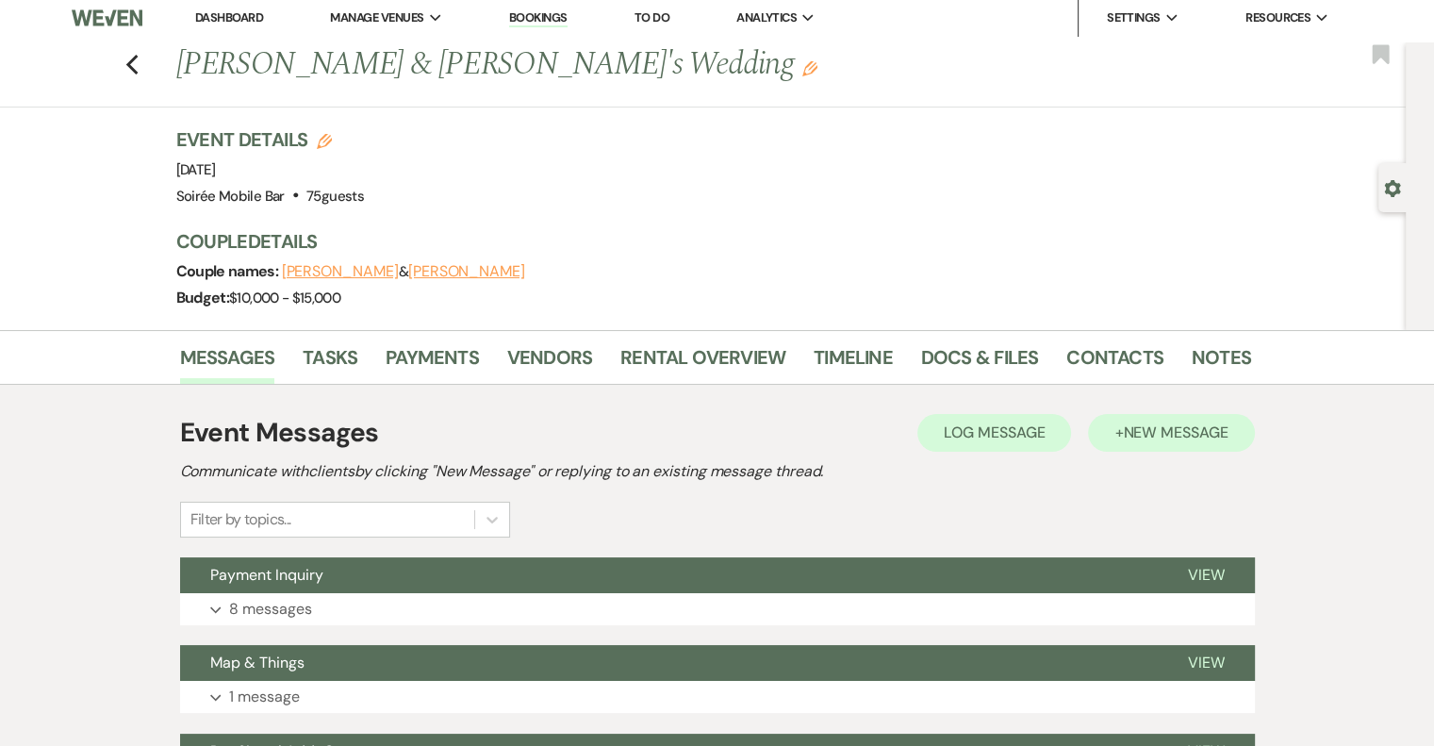  I want to click on span: Couple names:, so click(229, 271).